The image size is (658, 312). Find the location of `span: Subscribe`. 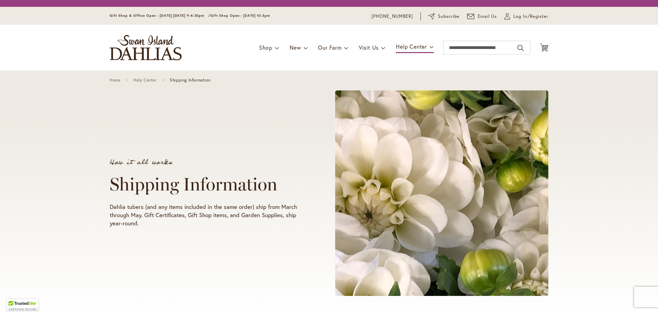

span: Subscribe is located at coordinates (449, 16).